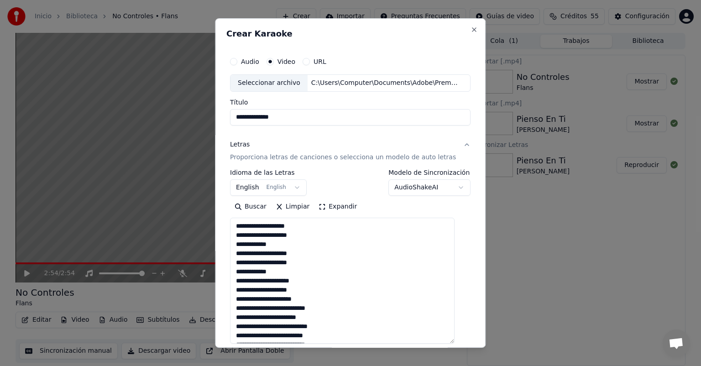  Describe the element at coordinates (268, 172) in the screenshot. I see `label: Idioma de las Letras` at that location.